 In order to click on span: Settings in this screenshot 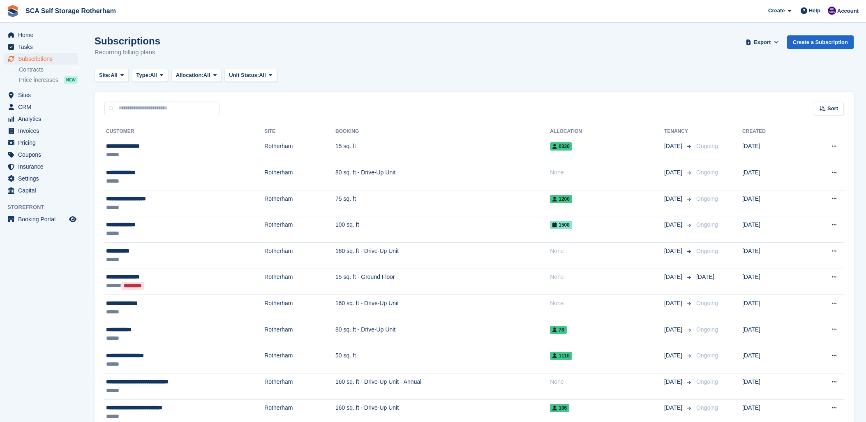, I will do `click(43, 178)`.